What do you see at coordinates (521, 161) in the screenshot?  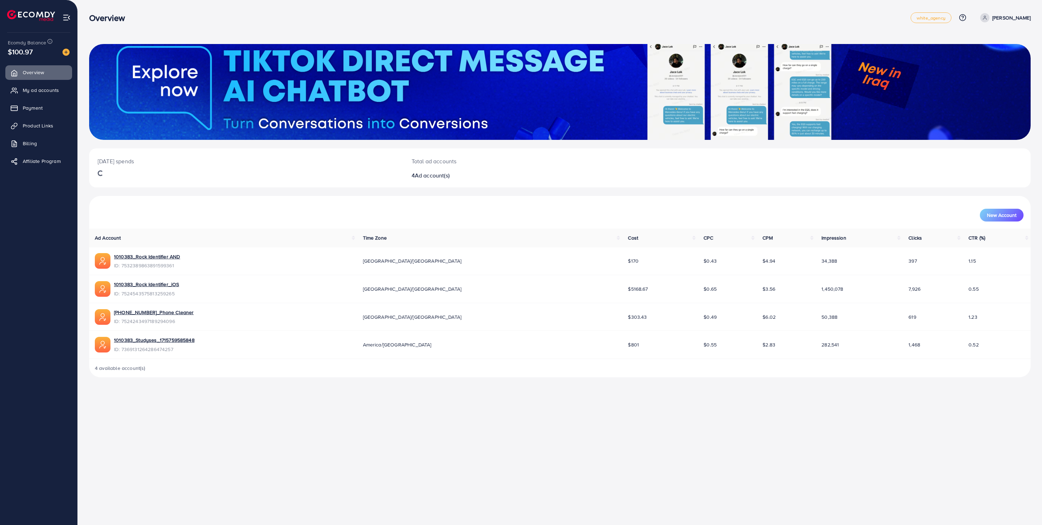 I see `p: Total ad accounts` at bounding box center [521, 161].